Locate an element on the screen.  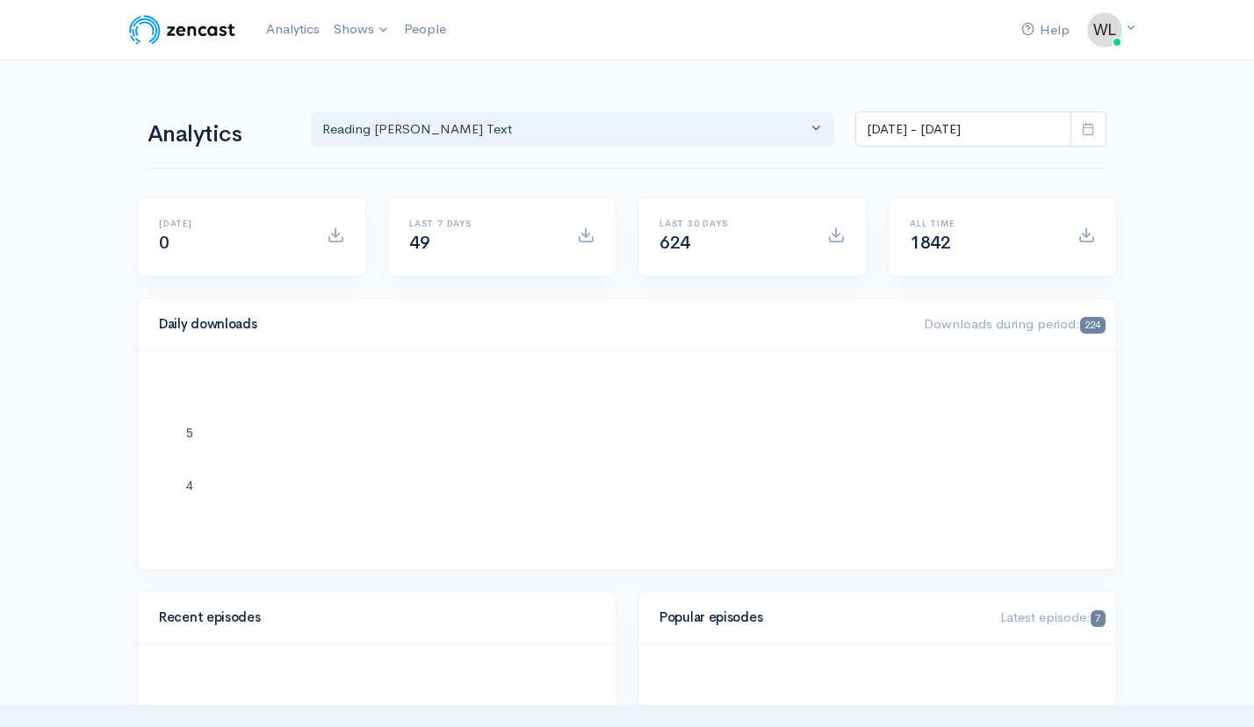
span: 624 is located at coordinates (674, 242).